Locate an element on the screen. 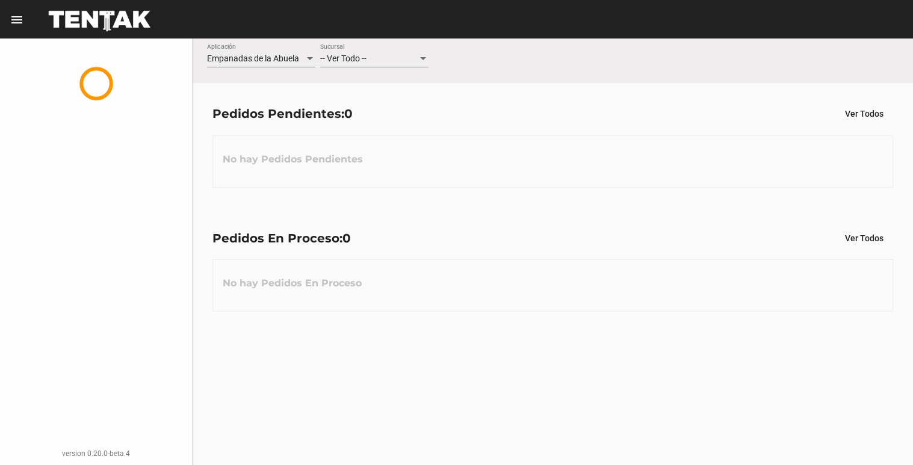  span: -- Ver Todo -- is located at coordinates (343, 58).